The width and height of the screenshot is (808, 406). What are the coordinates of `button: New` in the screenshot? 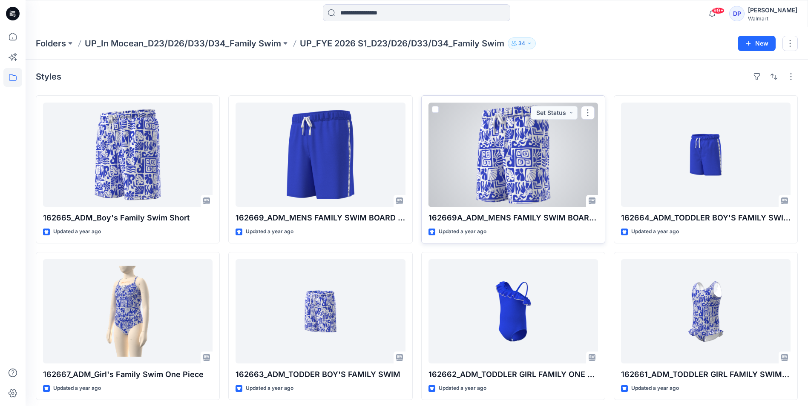 It's located at (756, 43).